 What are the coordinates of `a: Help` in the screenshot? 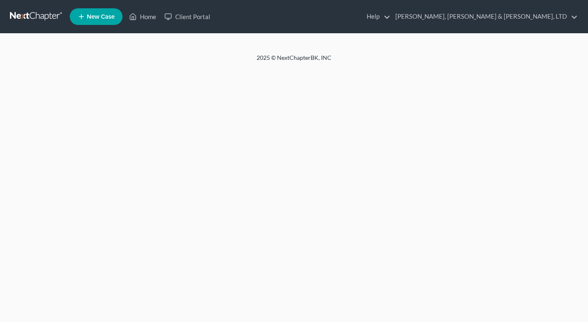 It's located at (376, 17).